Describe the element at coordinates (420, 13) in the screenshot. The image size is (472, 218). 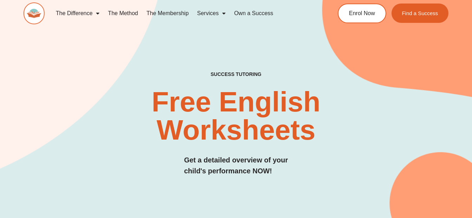
I see `a: Find a Success` at that location.